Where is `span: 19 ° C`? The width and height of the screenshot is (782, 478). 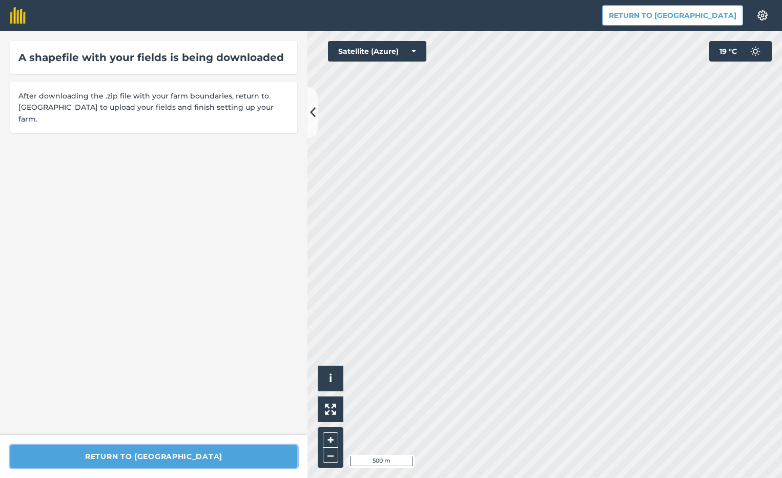
span: 19 ° C is located at coordinates (728, 51).